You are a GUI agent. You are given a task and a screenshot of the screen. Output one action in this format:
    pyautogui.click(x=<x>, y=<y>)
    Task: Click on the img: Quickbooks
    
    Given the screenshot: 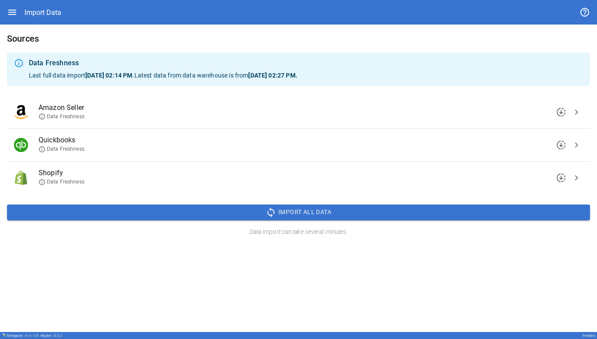 What is the action you would take?
    pyautogui.click(x=21, y=145)
    